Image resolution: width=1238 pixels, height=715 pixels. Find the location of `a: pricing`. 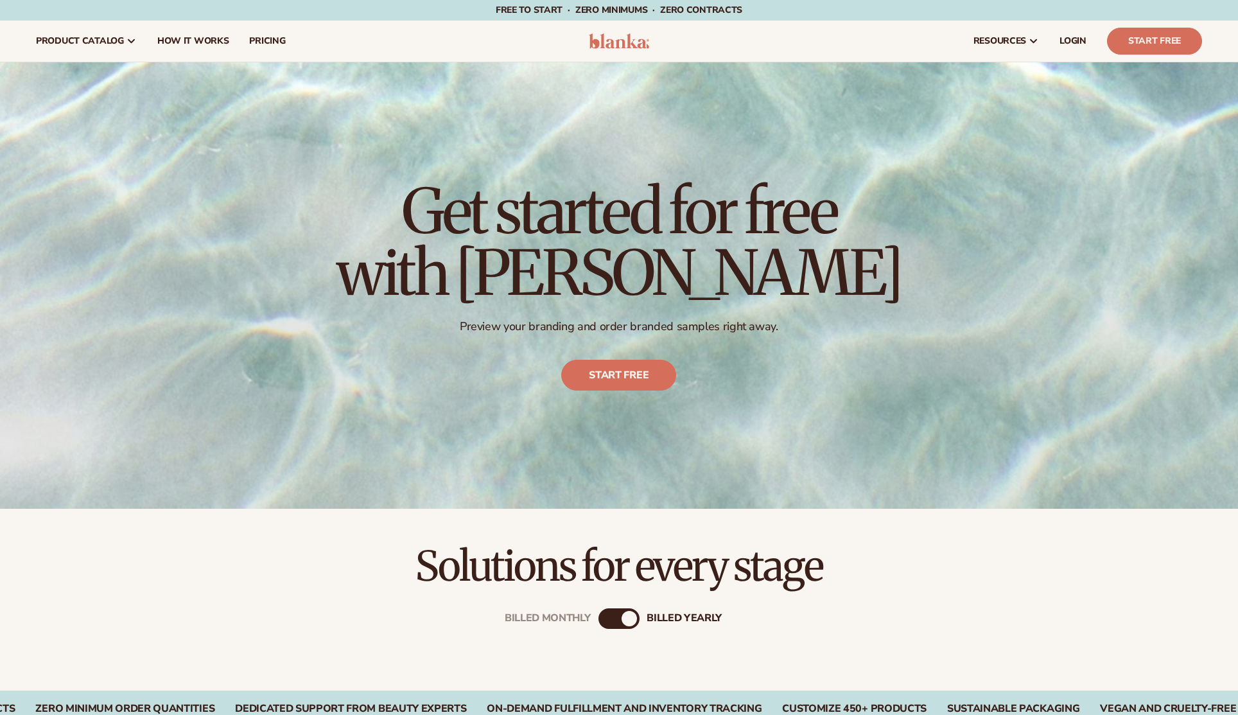

a: pricing is located at coordinates (267, 41).